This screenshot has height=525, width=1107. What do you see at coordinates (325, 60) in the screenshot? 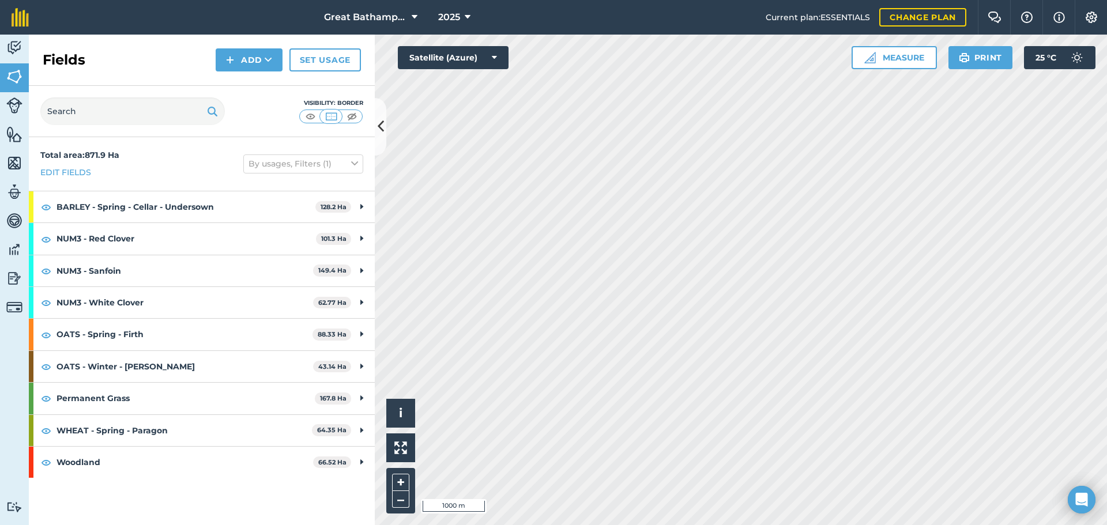
I see `a: Set usage` at bounding box center [325, 60].